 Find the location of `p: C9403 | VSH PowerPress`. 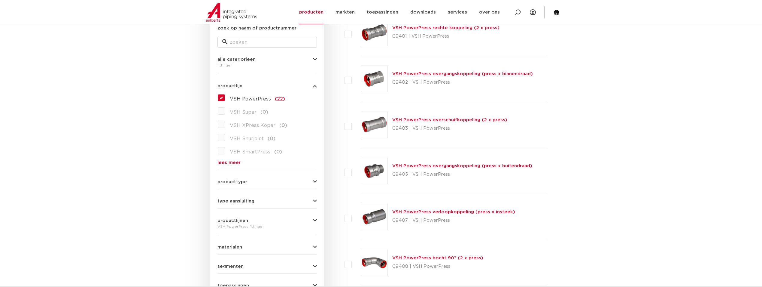

p: C9403 | VSH PowerPress is located at coordinates (450, 128).